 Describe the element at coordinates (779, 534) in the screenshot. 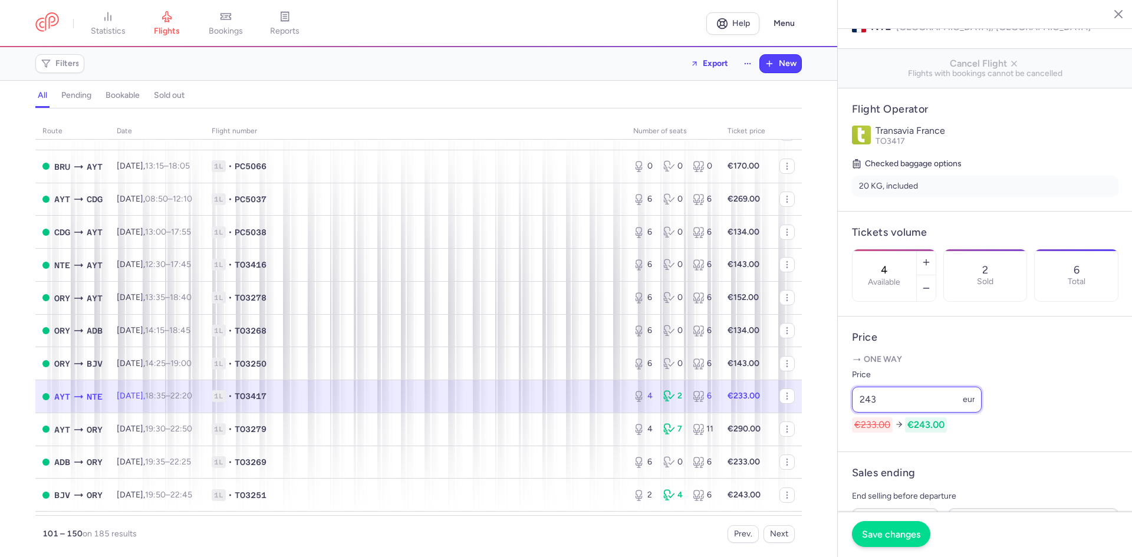

I see `button: Next` at that location.